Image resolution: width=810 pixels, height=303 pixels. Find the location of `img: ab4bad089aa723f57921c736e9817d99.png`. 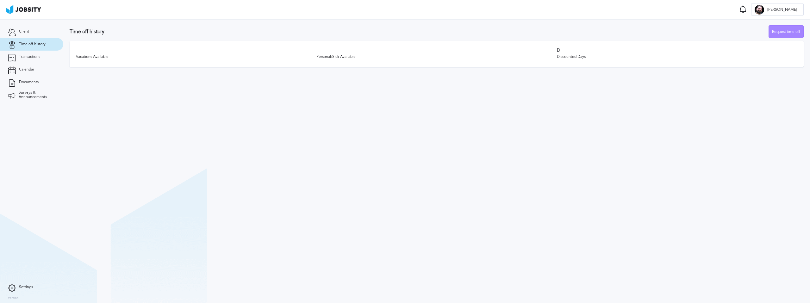

img: ab4bad089aa723f57921c736e9817d99.png is located at coordinates (24, 9).